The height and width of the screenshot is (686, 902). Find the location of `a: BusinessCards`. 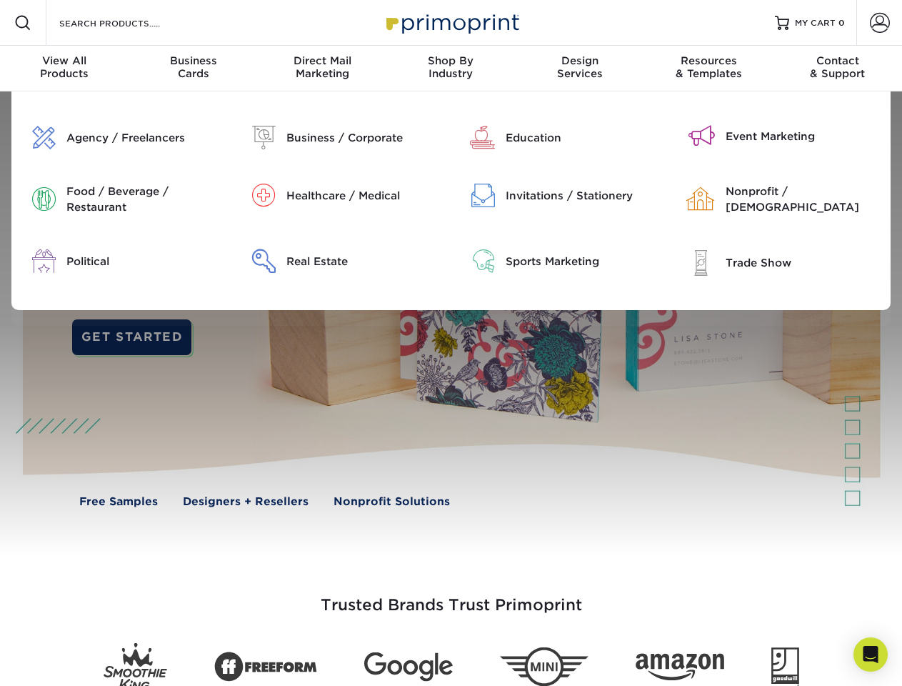

a: BusinessCards is located at coordinates (193, 69).